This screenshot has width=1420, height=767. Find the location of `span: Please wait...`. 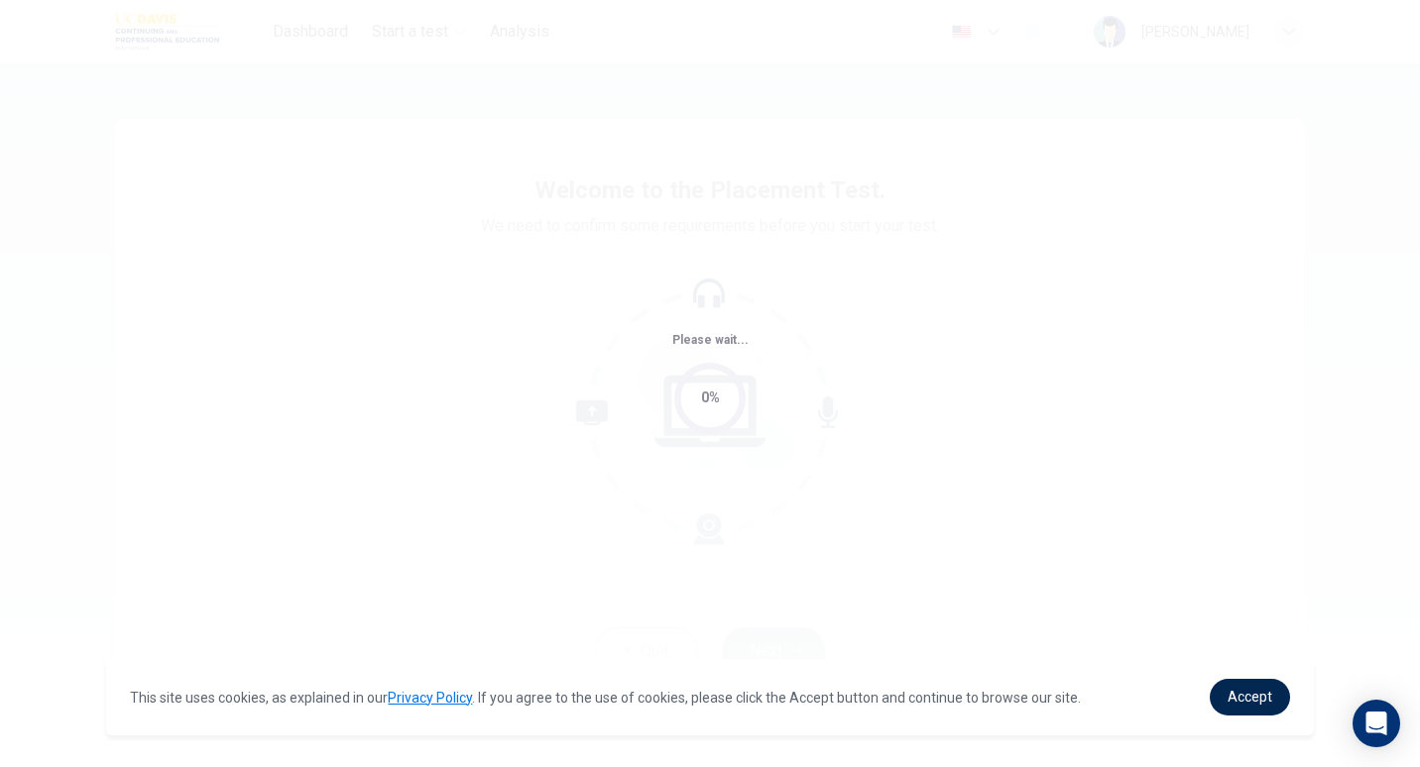

span: Please wait... is located at coordinates (710, 340).